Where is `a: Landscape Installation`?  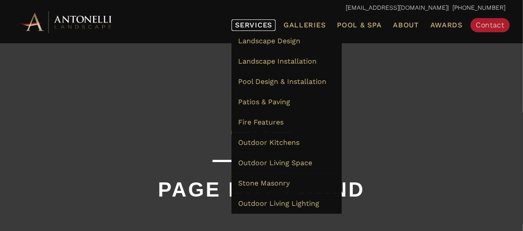 a: Landscape Installation is located at coordinates (287, 61).